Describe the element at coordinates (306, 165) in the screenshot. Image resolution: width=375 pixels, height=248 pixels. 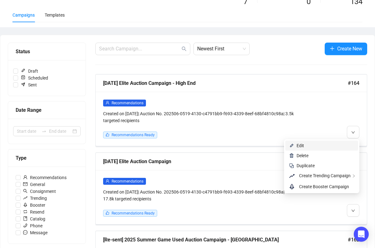
I see `span: Duplicate` at that location.